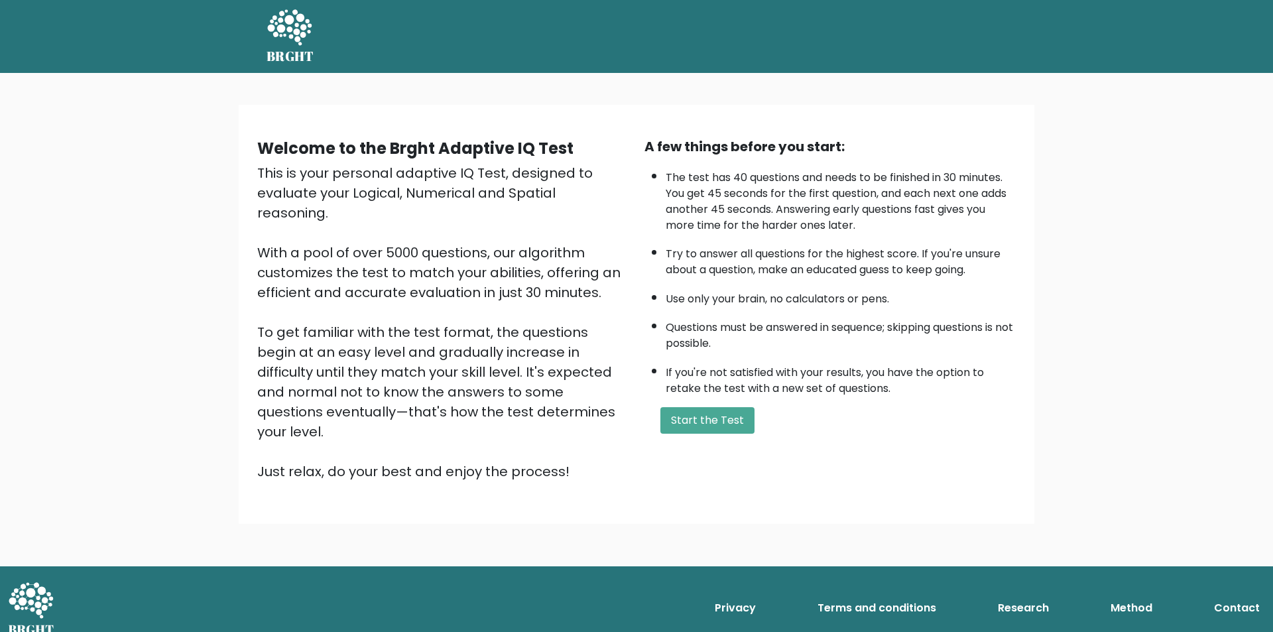 This screenshot has height=632, width=1273. Describe the element at coordinates (1023, 608) in the screenshot. I see `a: Research` at that location.